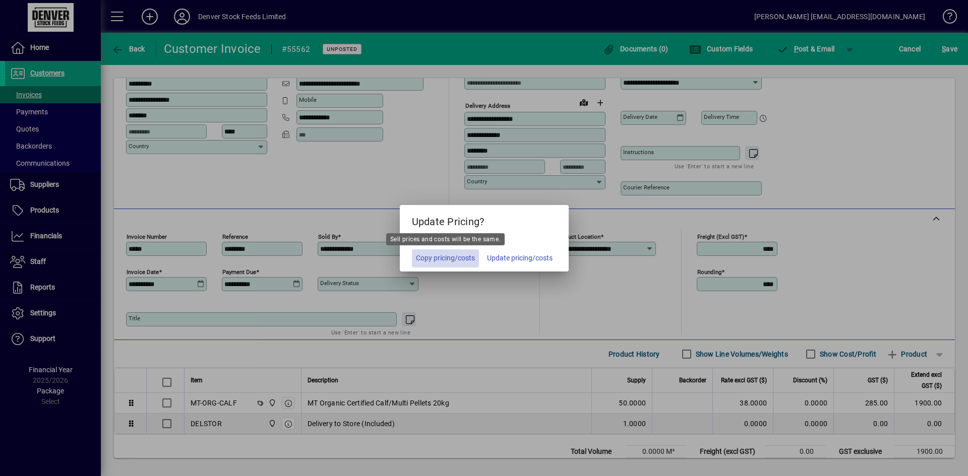 This screenshot has height=476, width=968. I want to click on h5: Update Pricing?, so click(484, 220).